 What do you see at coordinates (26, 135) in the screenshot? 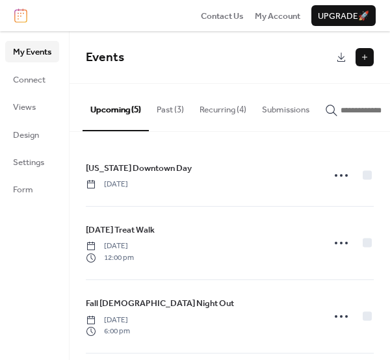
I see `span: Design` at bounding box center [26, 135].